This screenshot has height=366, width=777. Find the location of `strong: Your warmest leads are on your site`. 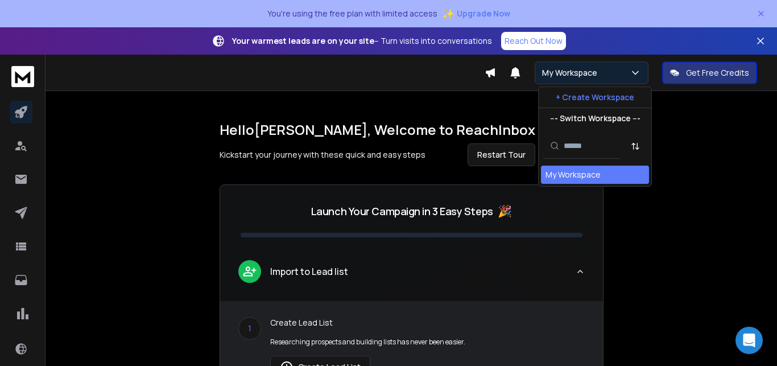

strong: Your warmest leads are on your site is located at coordinates (303, 40).